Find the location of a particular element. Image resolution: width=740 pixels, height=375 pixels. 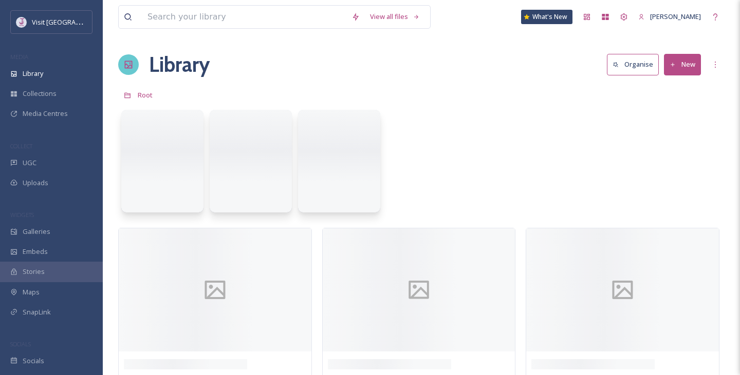

input: Search your library is located at coordinates (244, 17).